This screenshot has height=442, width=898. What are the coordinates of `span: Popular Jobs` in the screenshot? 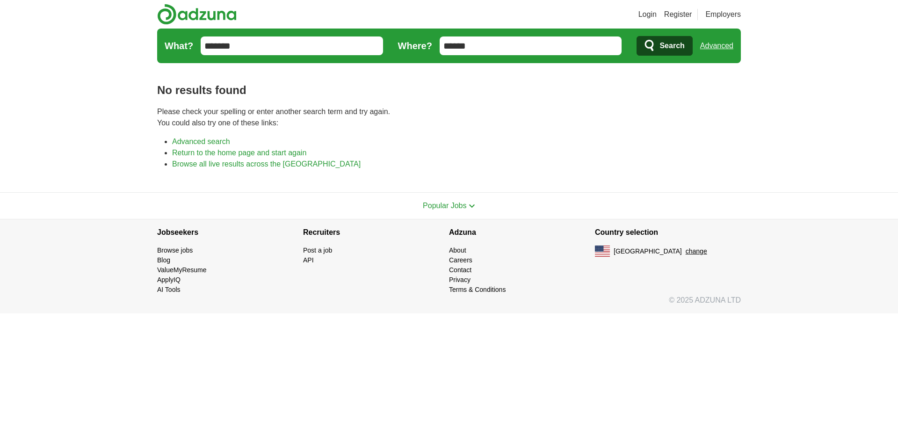 It's located at (444, 205).